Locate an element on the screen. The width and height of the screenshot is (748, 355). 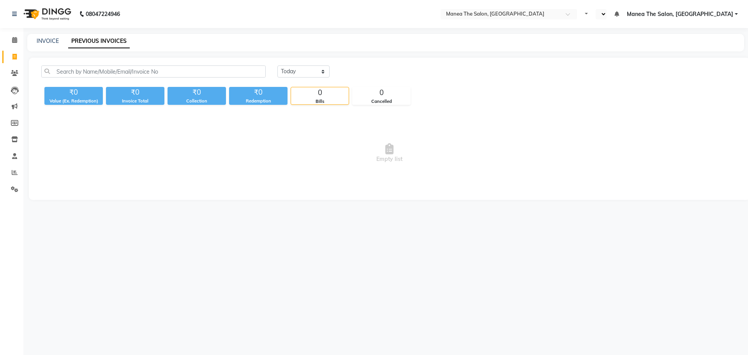
img: logo is located at coordinates (46, 14).